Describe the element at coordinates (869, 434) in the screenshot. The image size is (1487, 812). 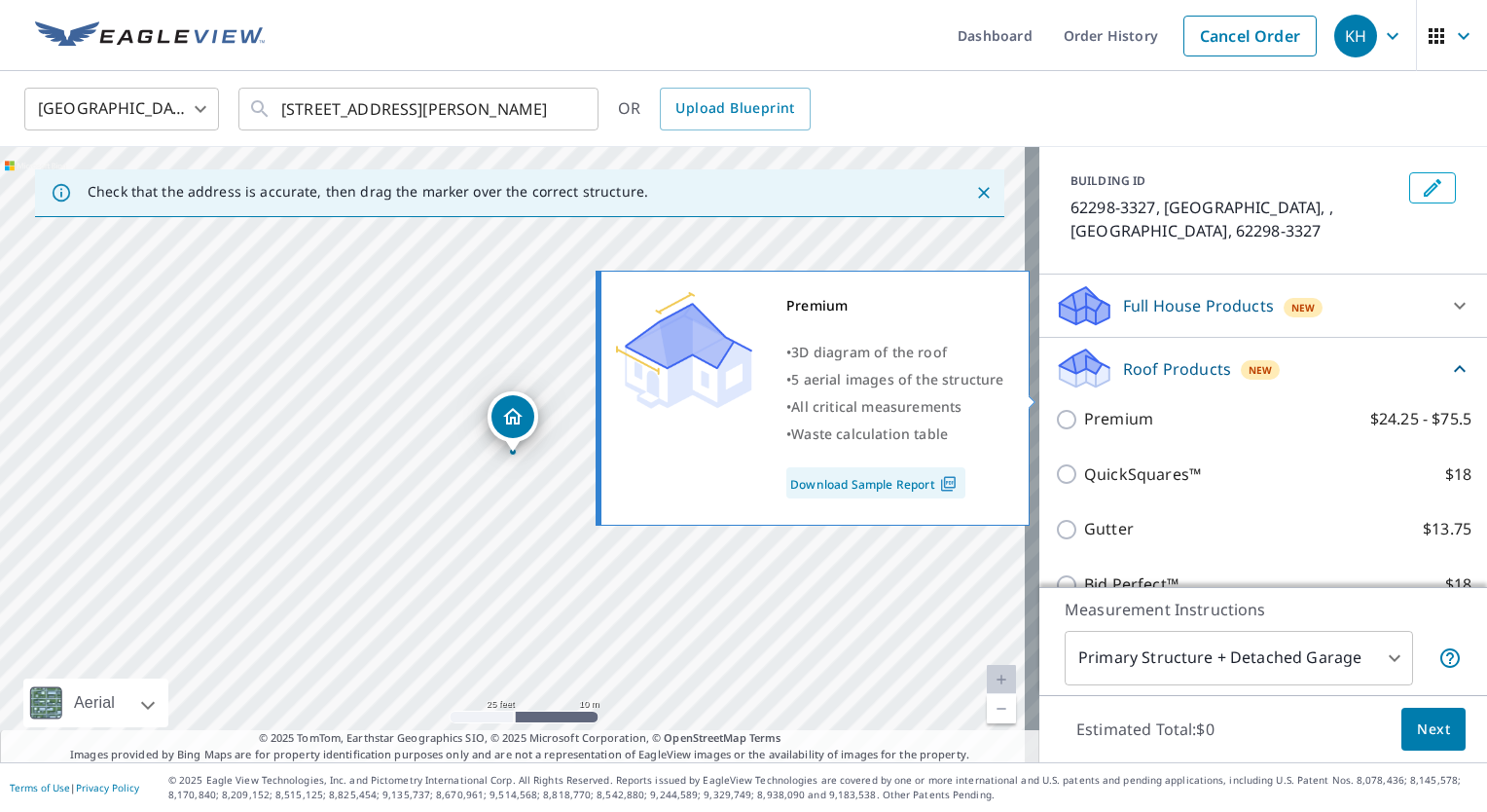
I see `span: Waste calculation table` at that location.